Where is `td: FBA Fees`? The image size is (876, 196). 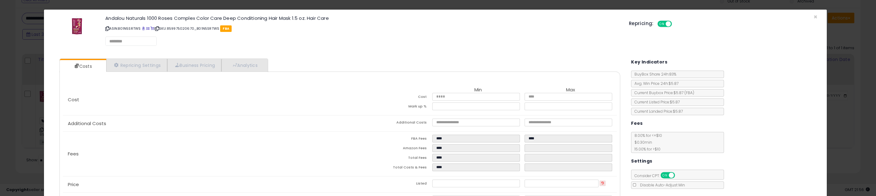 td: FBA Fees is located at coordinates (386, 139).